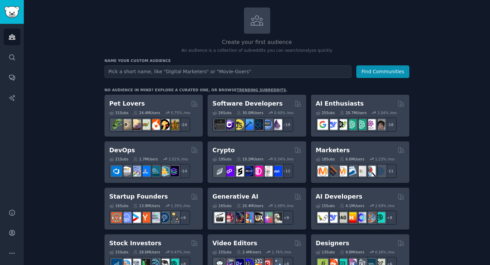 The height and width of the screenshot is (265, 490). What do you see at coordinates (146, 205) in the screenshot?
I see `div: 13.9M Users` at bounding box center [146, 205].